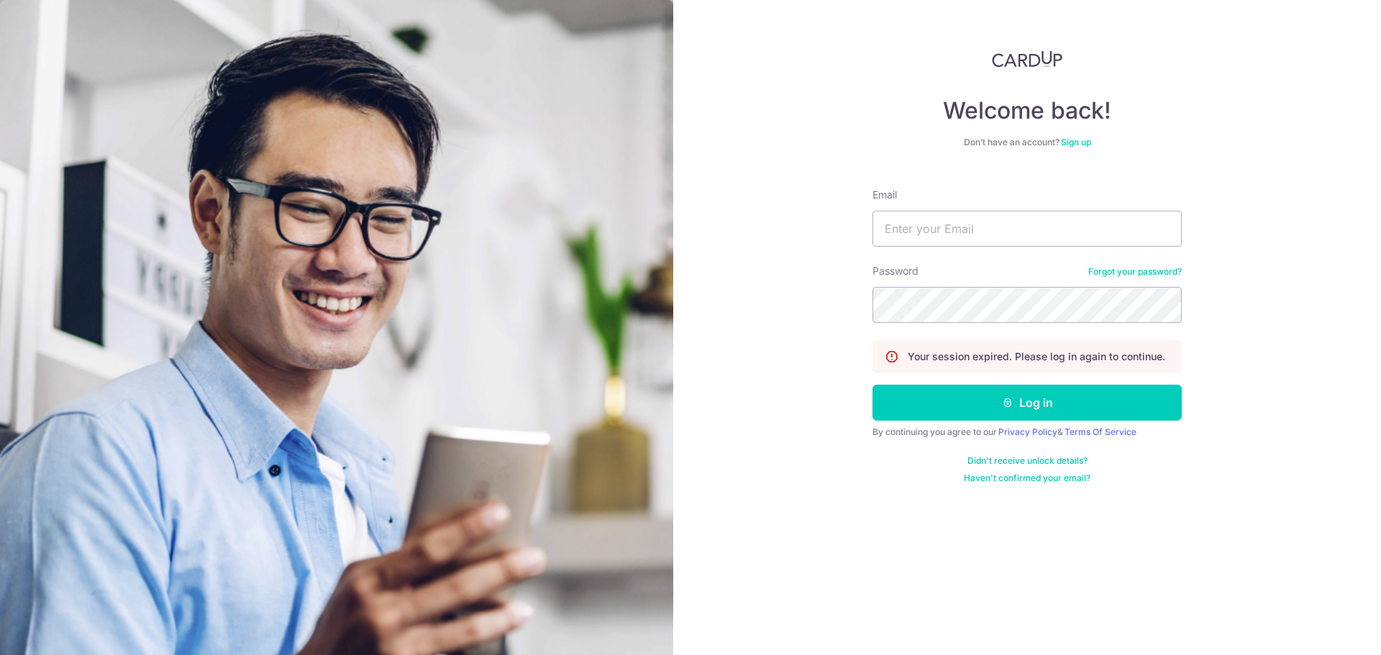 This screenshot has height=655, width=1381. Describe the element at coordinates (1027, 461) in the screenshot. I see `a: Didn't receive unlock details?` at that location.